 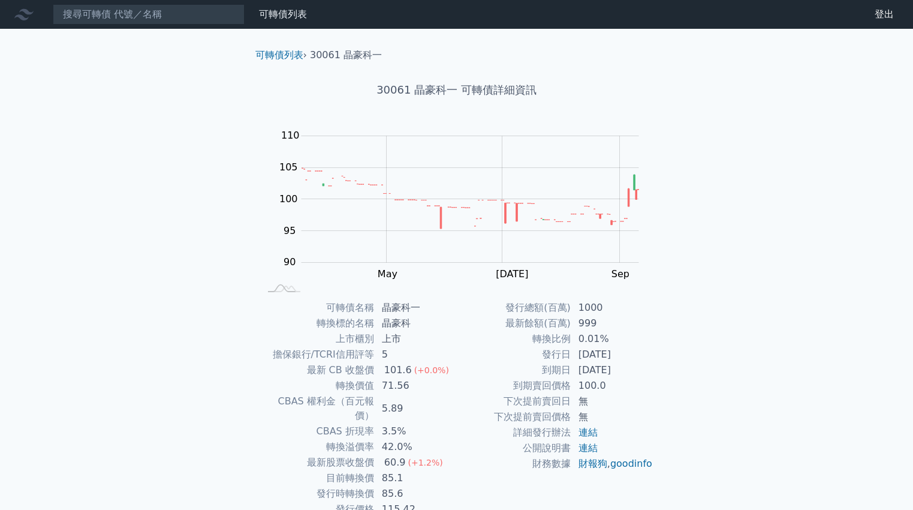 I want to click on span: (+0.0%), so click(x=432, y=370).